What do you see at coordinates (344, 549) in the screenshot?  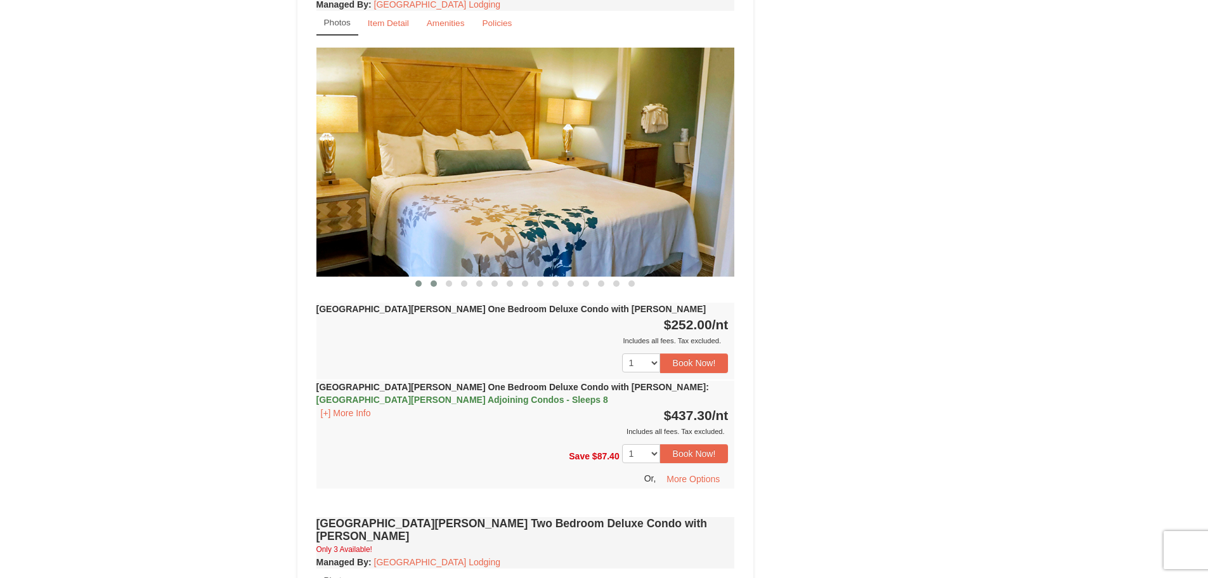 I see `small: Only 3 Available!` at bounding box center [344, 549].